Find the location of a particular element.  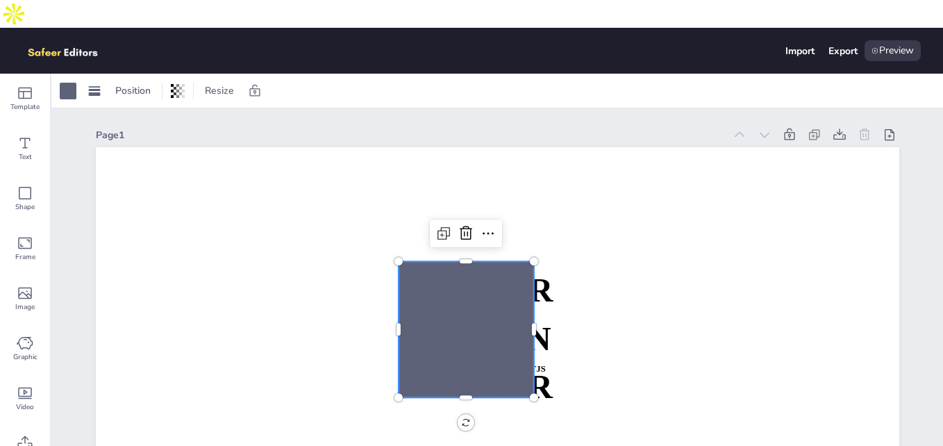

span: Frame is located at coordinates (25, 257).